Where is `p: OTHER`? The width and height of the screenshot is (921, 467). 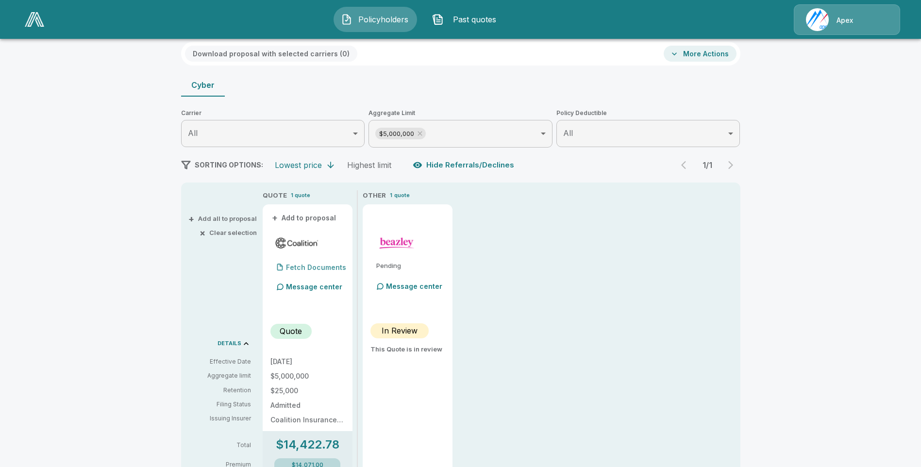 p: OTHER is located at coordinates (374, 196).